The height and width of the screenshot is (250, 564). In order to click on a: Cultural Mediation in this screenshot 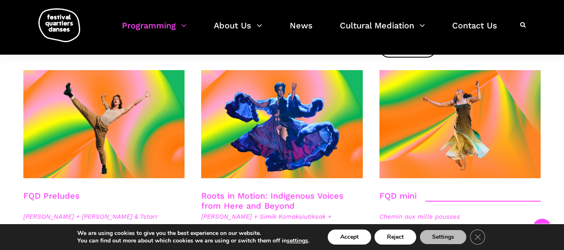, I will do `click(382, 30)`.